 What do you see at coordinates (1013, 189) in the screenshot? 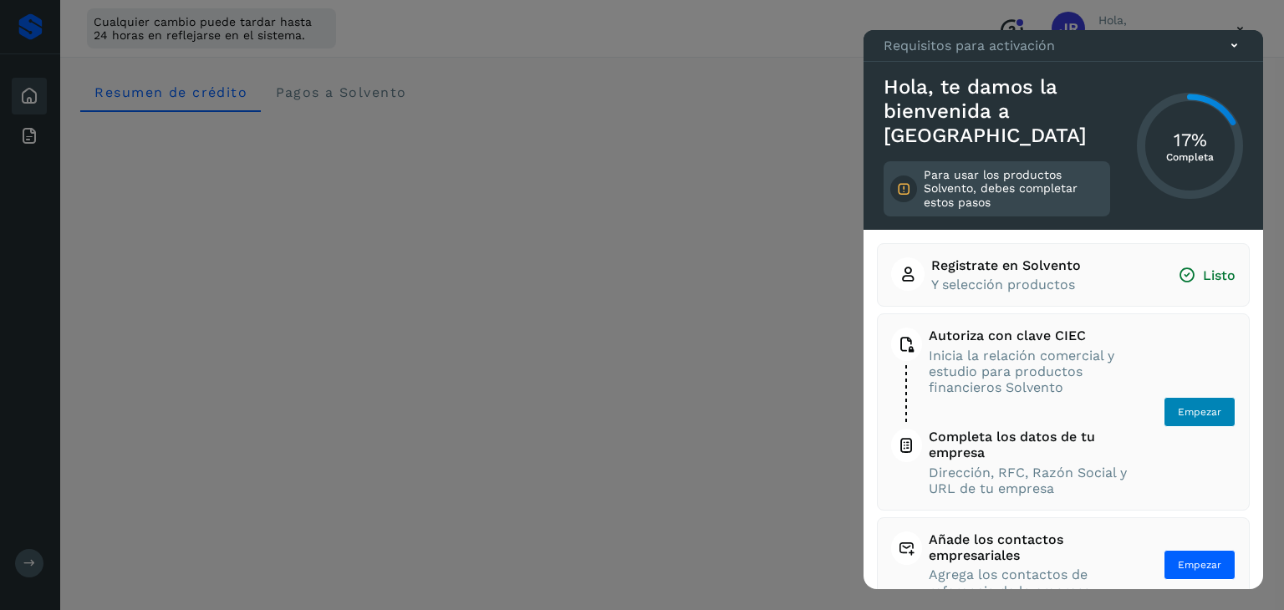
I see `p: Para usar los productos Solvento, debes completar estos pasos` at bounding box center [1013, 189].